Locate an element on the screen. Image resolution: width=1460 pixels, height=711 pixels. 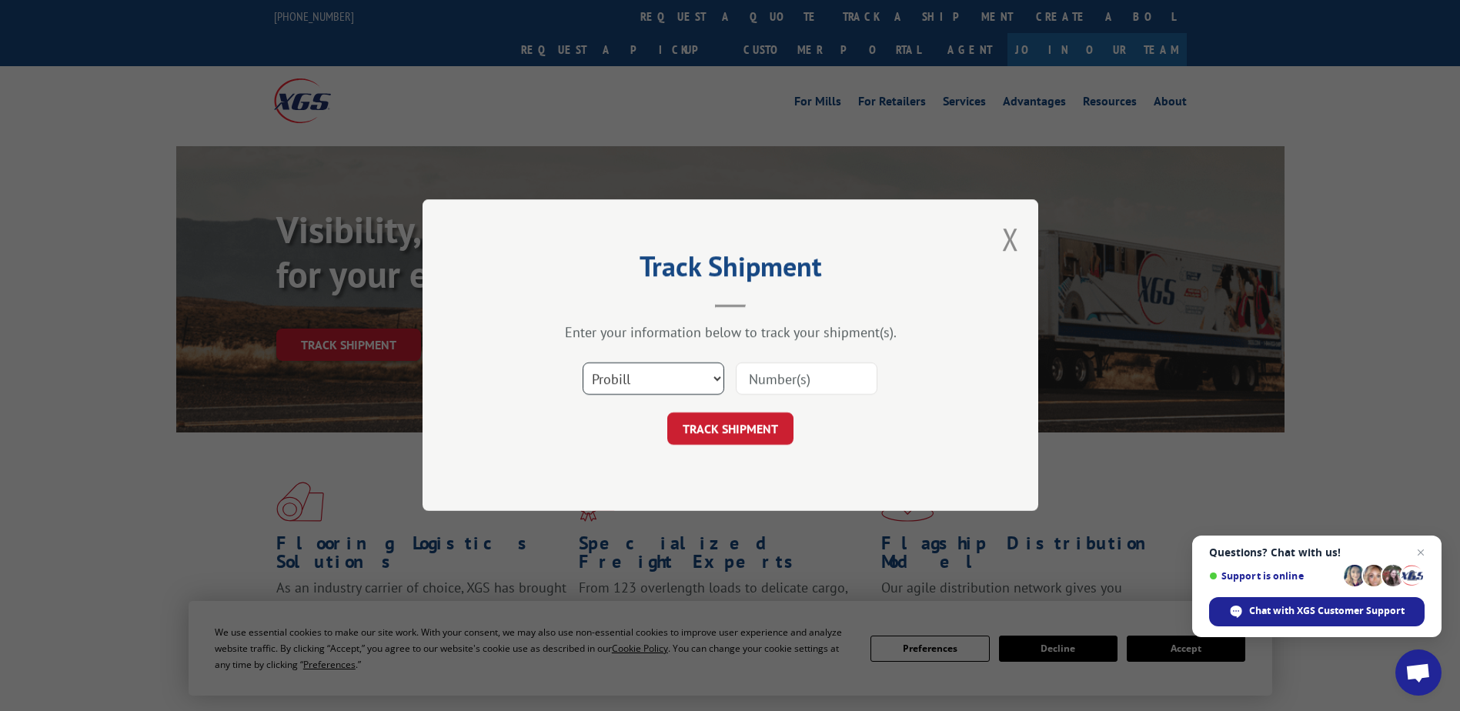
div: Enter your information below to track your shipment(s). is located at coordinates (731, 333).